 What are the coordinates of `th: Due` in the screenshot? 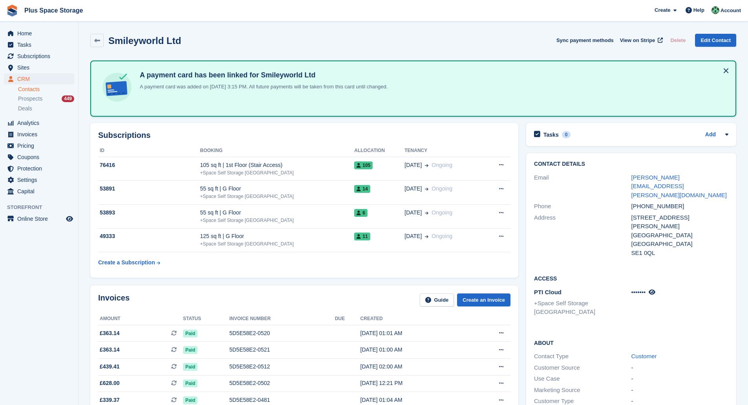 It's located at (348, 319).